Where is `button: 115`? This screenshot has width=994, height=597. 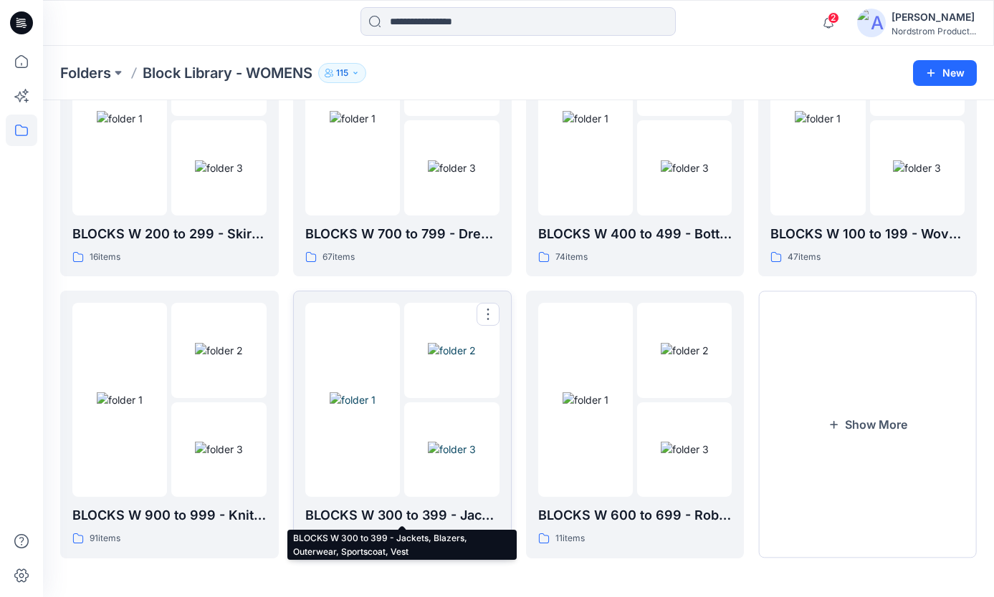 button: 115 is located at coordinates (342, 73).